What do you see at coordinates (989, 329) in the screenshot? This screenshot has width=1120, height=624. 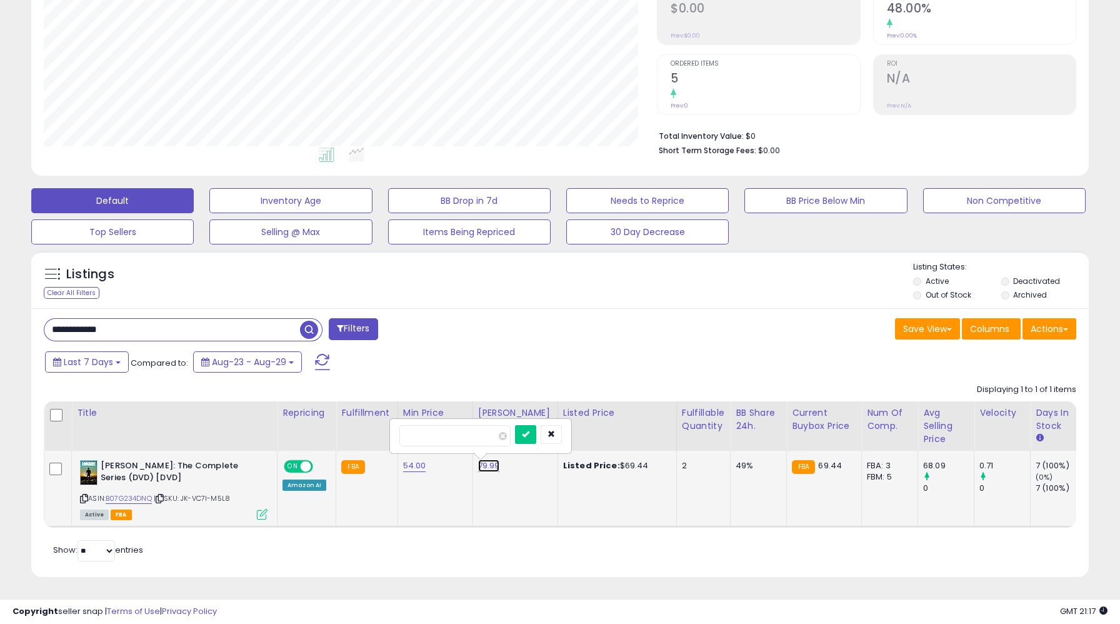 I see `span: Columns` at bounding box center [989, 329].